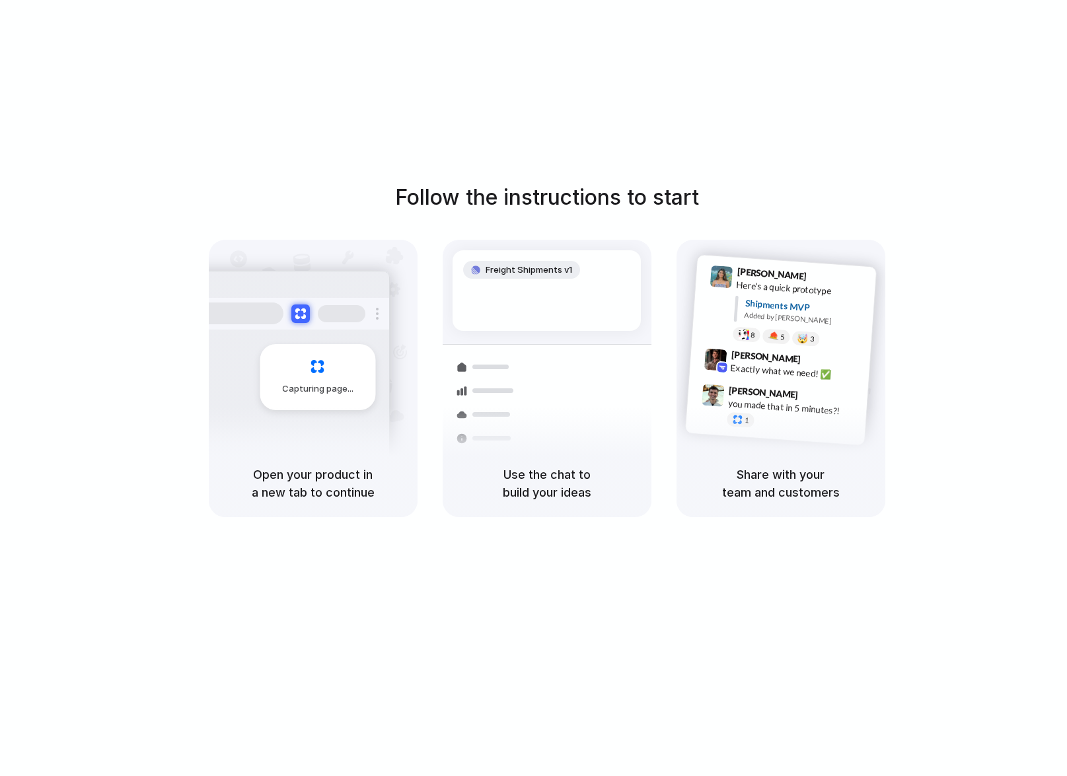  Describe the element at coordinates (547, 198) in the screenshot. I see `h1: Follow the instructions to start` at that location.